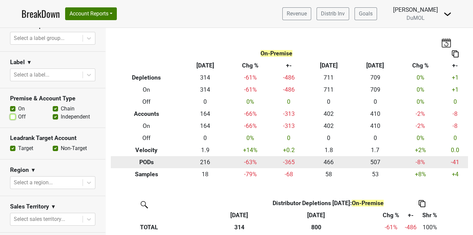  Describe the element at coordinates (53, 138) in the screenshot. I see `h3: Leadrank Target Account` at that location.